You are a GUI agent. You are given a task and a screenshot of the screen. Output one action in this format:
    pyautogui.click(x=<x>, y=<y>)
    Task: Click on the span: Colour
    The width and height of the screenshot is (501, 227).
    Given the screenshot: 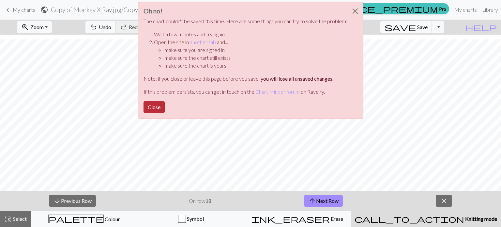 What is the action you would take?
    pyautogui.click(x=112, y=219)
    